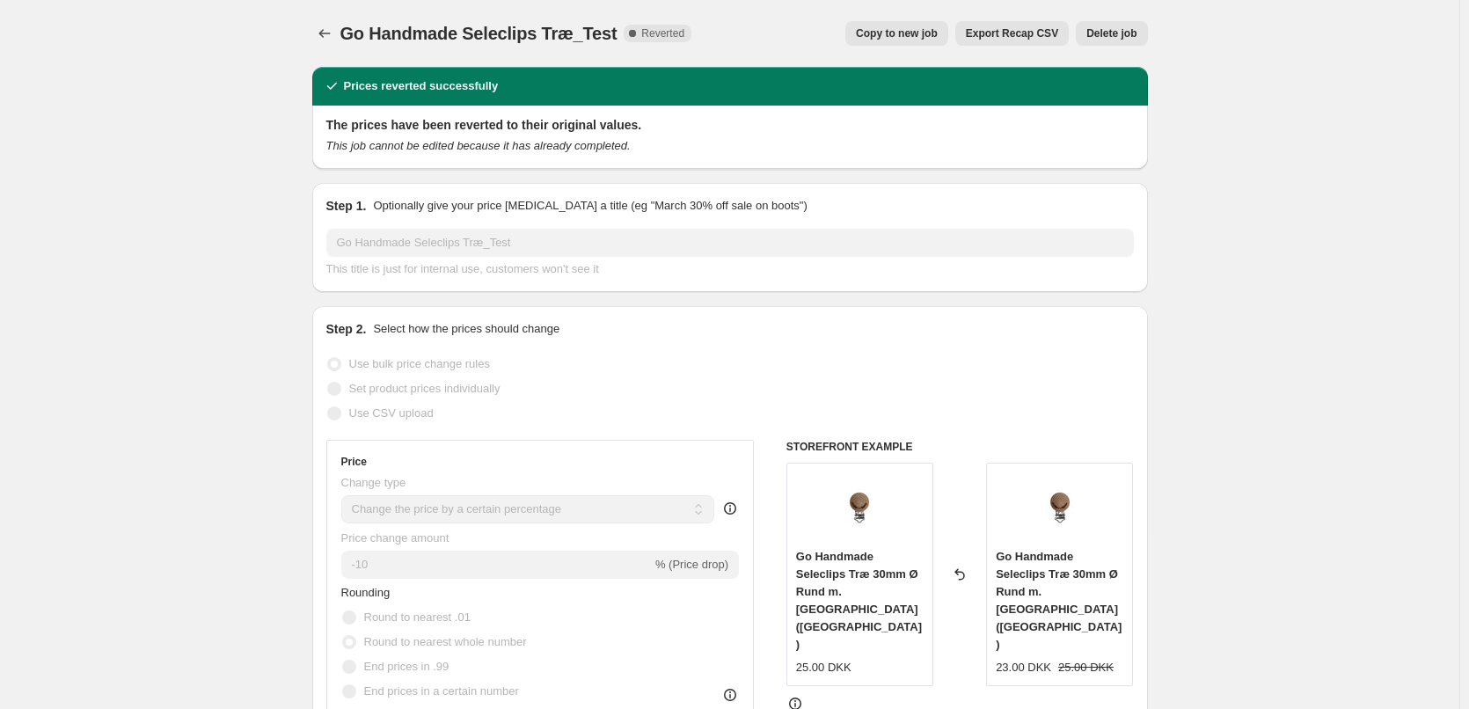  What do you see at coordinates (347, 329) in the screenshot?
I see `h2: Step 2.` at bounding box center [347, 329].